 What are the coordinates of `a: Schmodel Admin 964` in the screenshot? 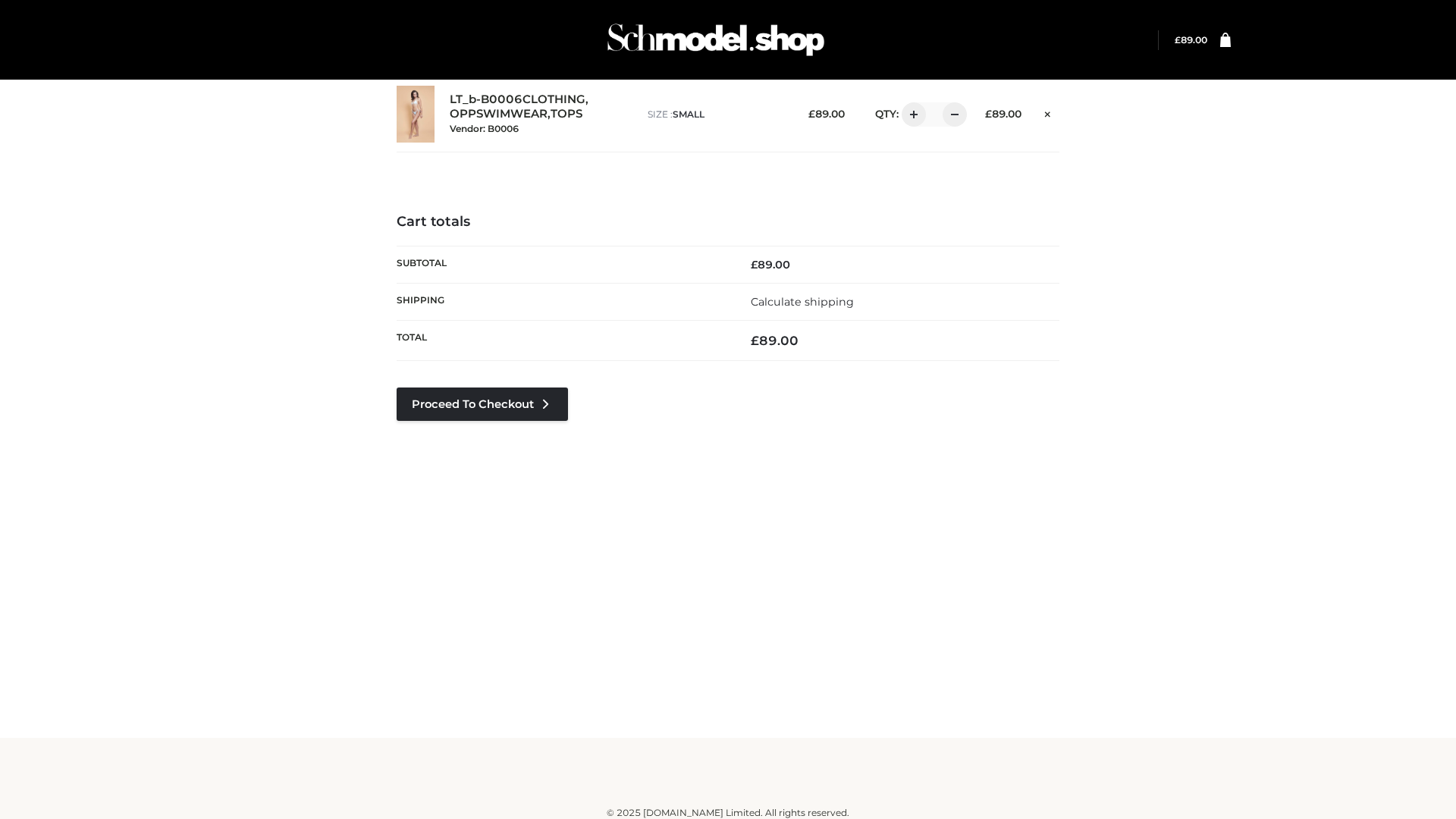 It's located at (716, 40).